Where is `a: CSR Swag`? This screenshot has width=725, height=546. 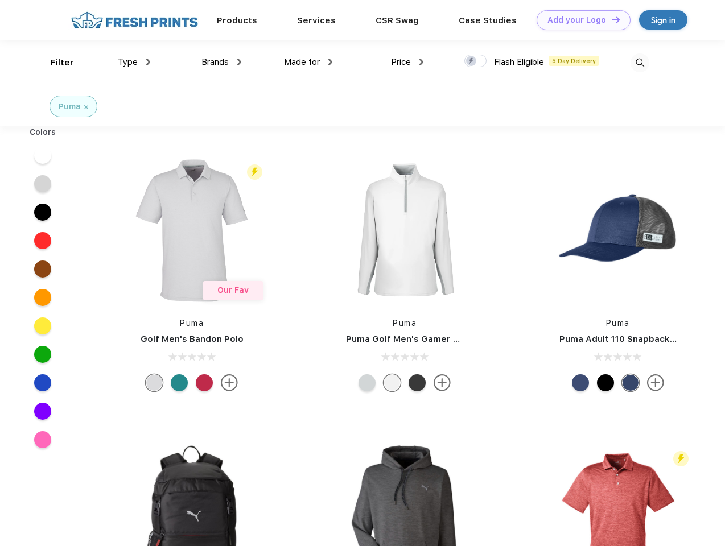
a: CSR Swag is located at coordinates (397, 20).